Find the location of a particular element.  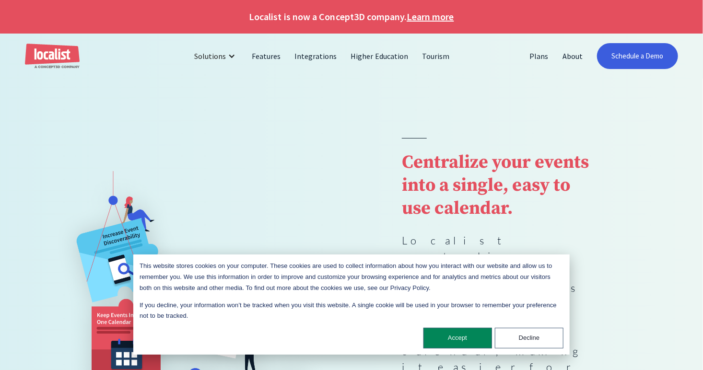

strong: Centralize your events into a single, easy to use calendar. is located at coordinates (496, 186).